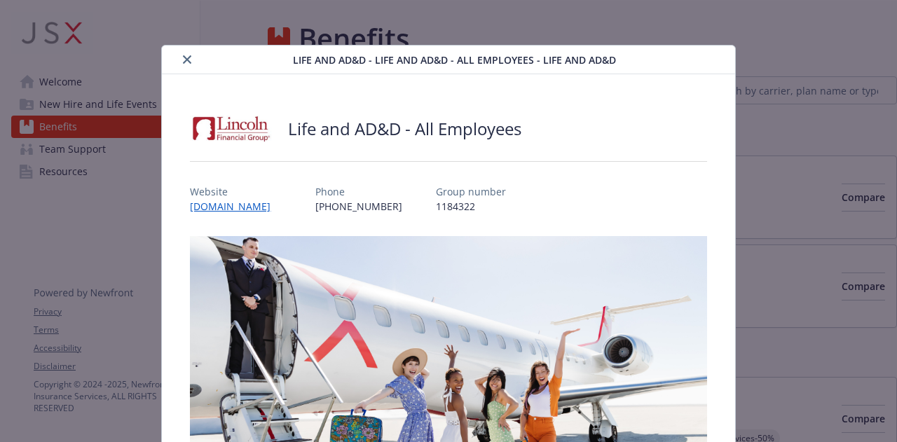  What do you see at coordinates (236, 191) in the screenshot?
I see `p: Website` at bounding box center [236, 191].